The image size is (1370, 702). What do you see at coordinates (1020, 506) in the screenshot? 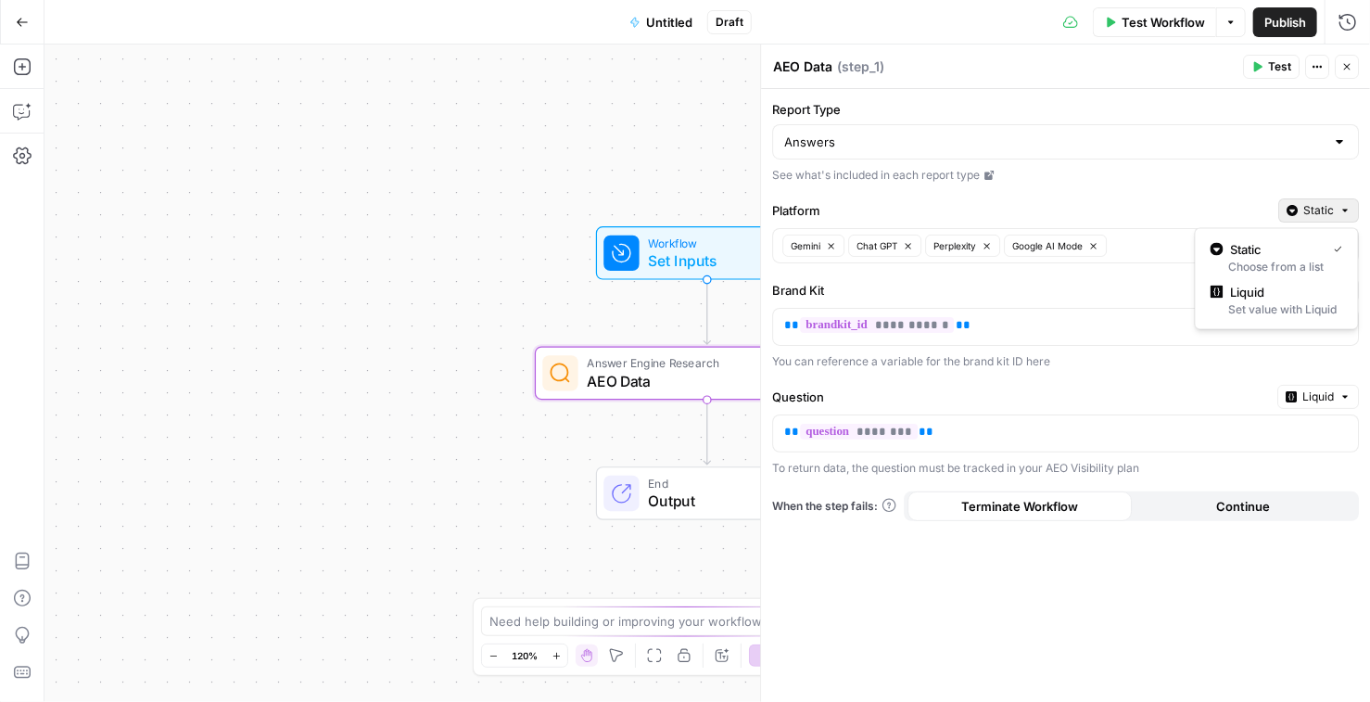
I see `span: Terminate Workflow` at bounding box center [1020, 506].